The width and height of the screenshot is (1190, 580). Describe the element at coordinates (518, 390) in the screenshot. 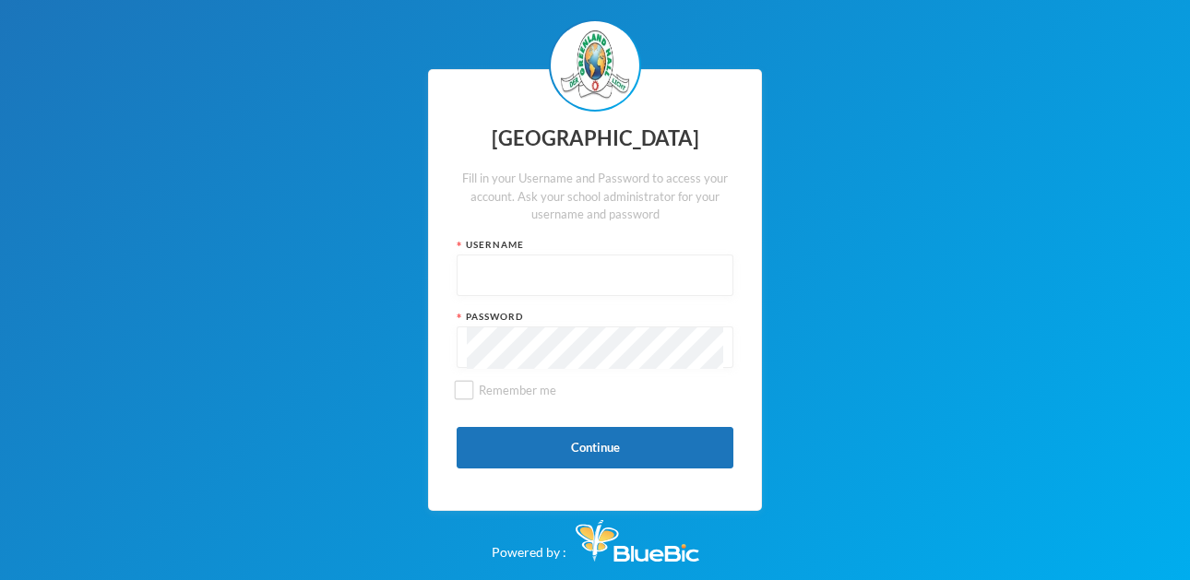

I see `span: Remember me` at that location.